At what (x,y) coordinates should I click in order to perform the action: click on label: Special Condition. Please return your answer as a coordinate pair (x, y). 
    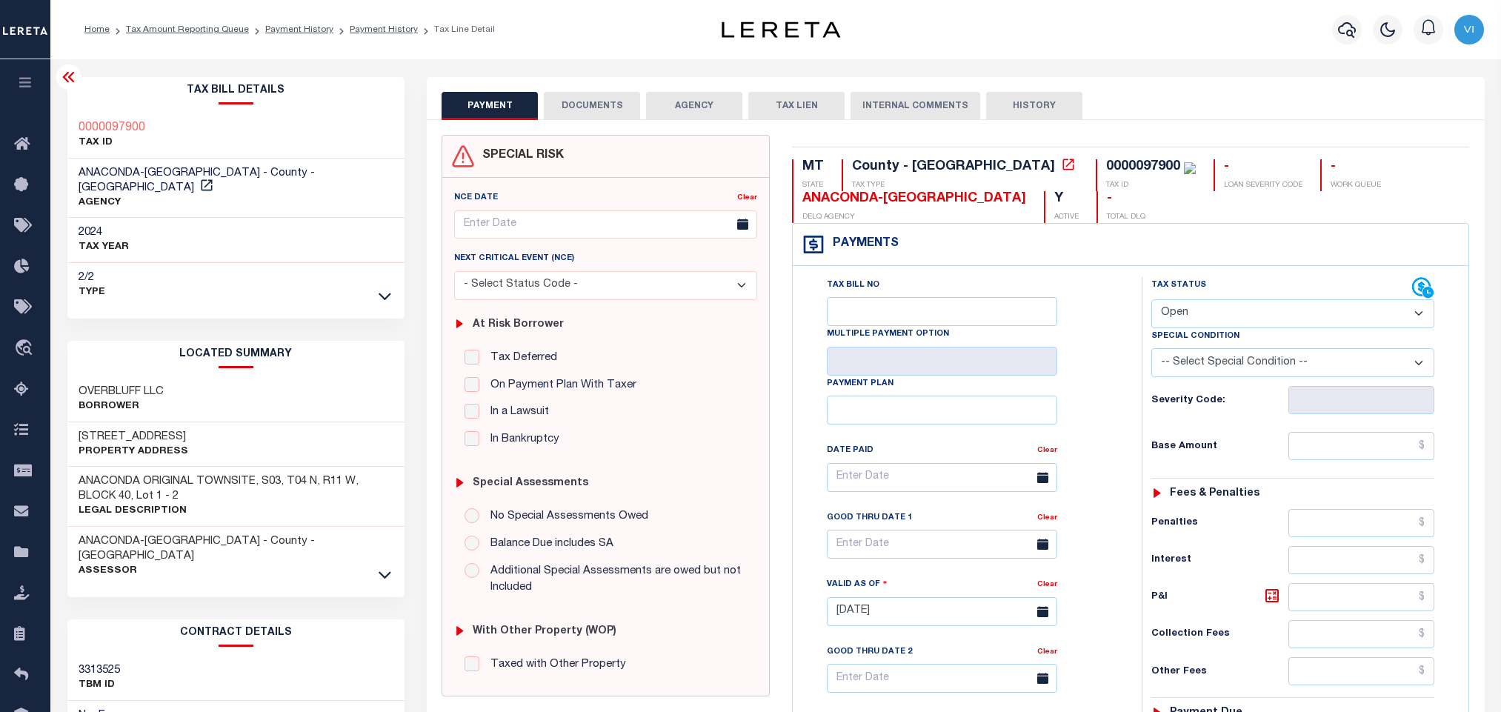
    Looking at the image, I should click on (1195, 336).